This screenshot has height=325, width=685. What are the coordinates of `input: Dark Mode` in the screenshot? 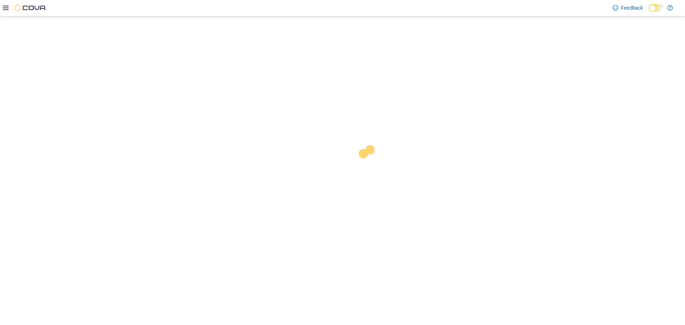 It's located at (656, 8).